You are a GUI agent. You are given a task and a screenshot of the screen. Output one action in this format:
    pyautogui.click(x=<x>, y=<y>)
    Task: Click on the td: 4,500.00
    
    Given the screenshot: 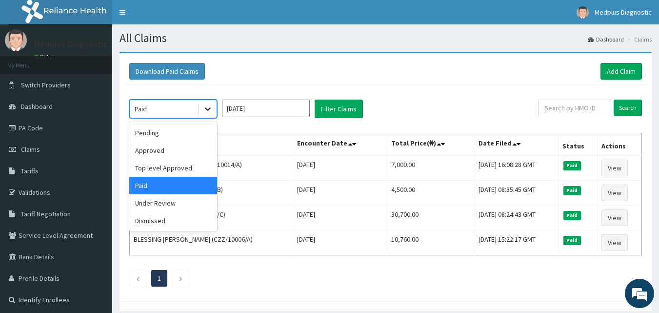 What is the action you would take?
    pyautogui.click(x=431, y=193)
    